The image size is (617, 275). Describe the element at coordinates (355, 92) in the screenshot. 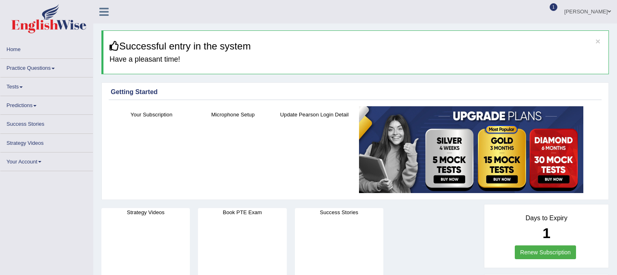

I see `div: Getting Started` at that location.